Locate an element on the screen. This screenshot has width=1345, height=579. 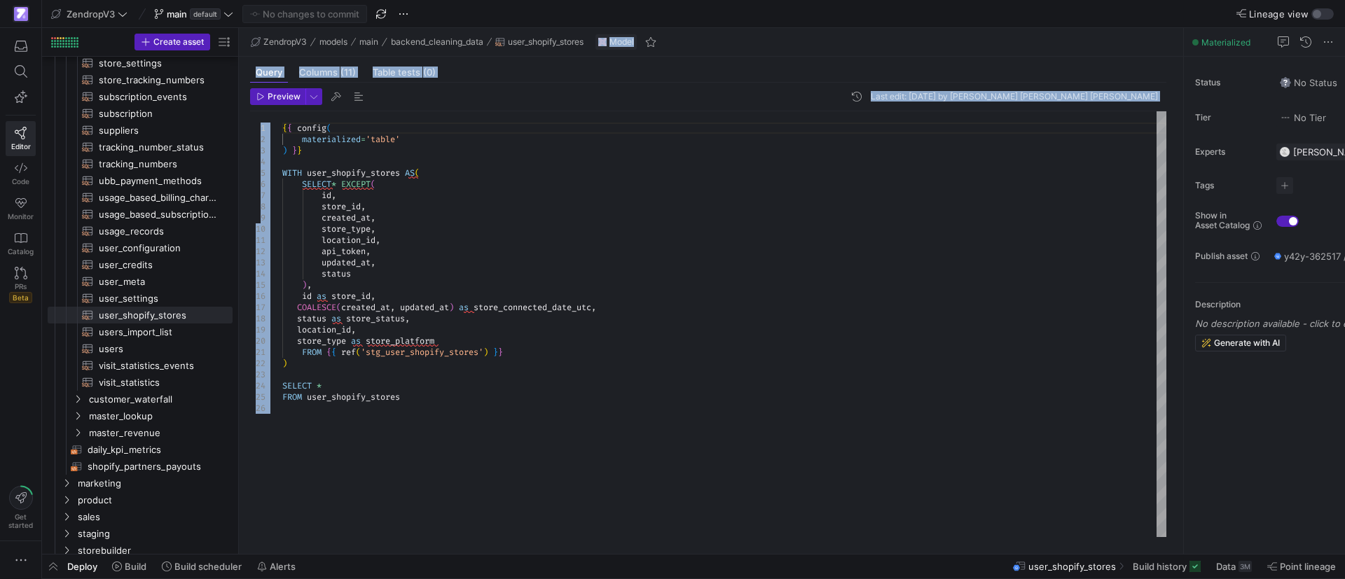
a: usage_records​​​​​​​​​​ is located at coordinates (140, 231).